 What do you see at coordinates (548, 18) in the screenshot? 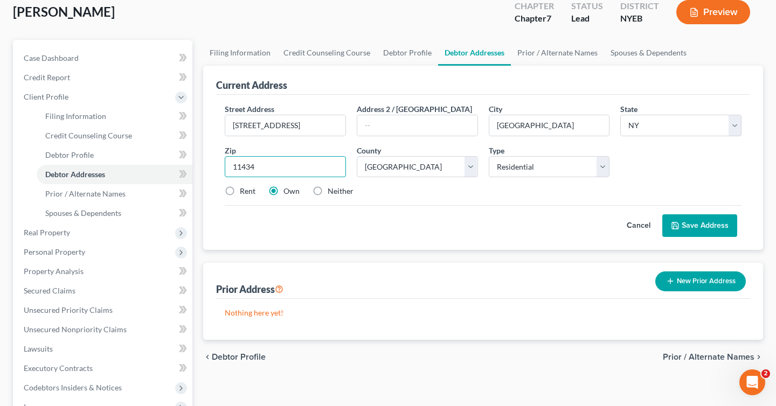
I see `span: 7` at bounding box center [548, 18].